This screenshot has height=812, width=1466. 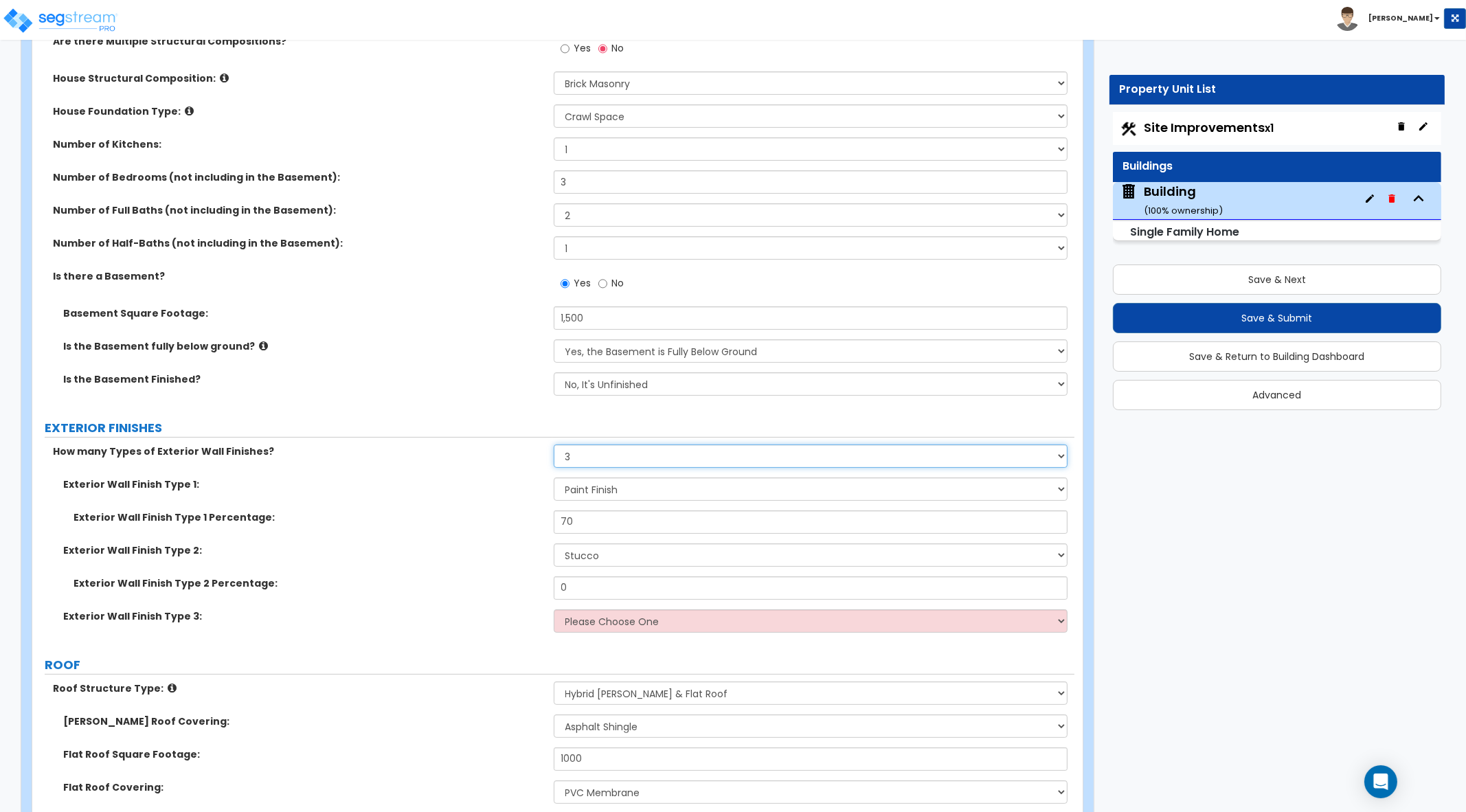 I want to click on button: Save & Next, so click(x=1277, y=279).